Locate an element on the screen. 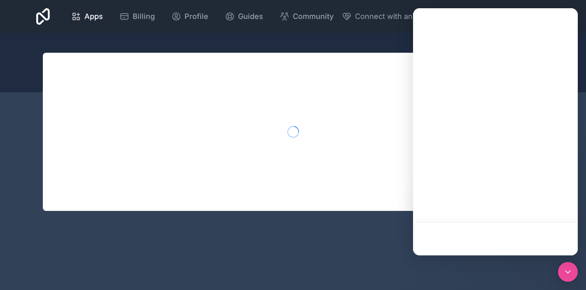  span: Billing is located at coordinates (144, 16).